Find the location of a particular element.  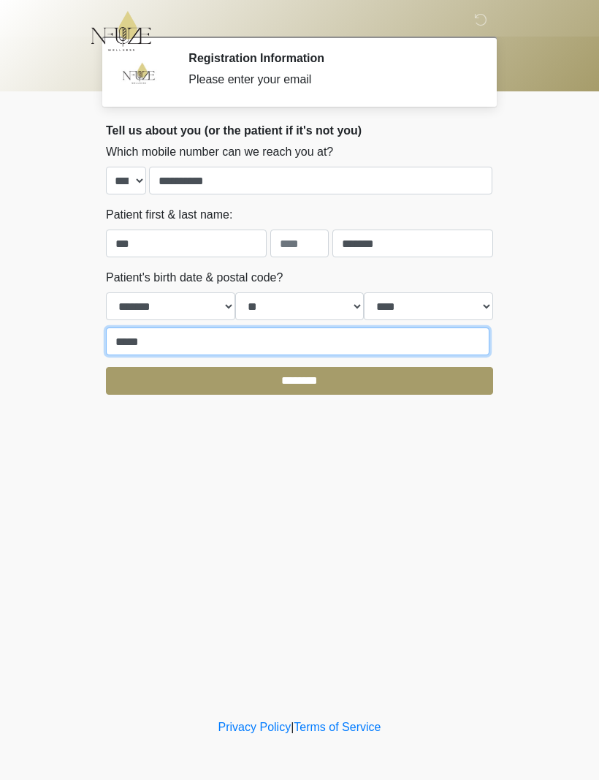

label: Patient first & last name: is located at coordinates (169, 215).